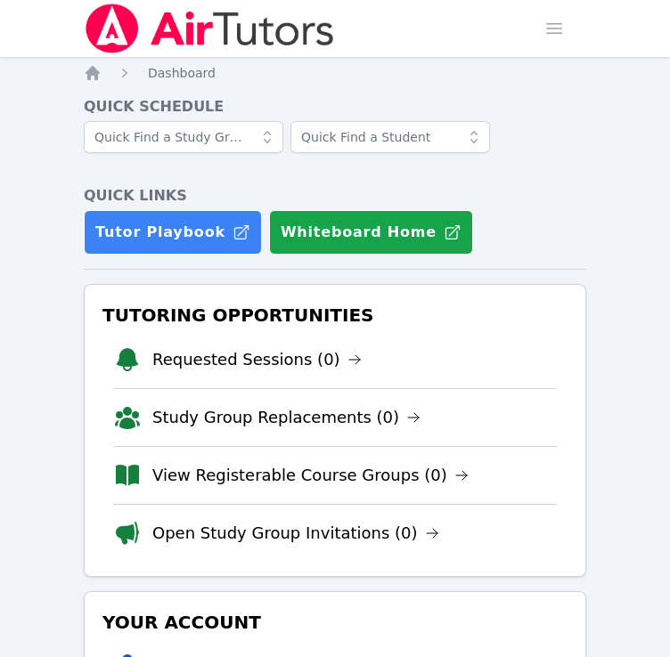  I want to click on h3: Your Account, so click(335, 622).